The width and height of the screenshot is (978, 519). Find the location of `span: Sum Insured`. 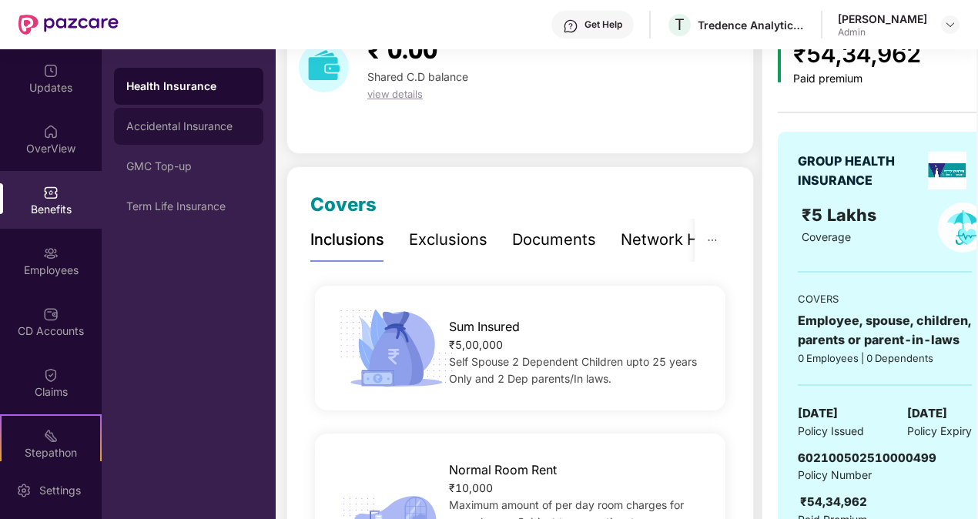

span: Sum Insured is located at coordinates (484, 326).